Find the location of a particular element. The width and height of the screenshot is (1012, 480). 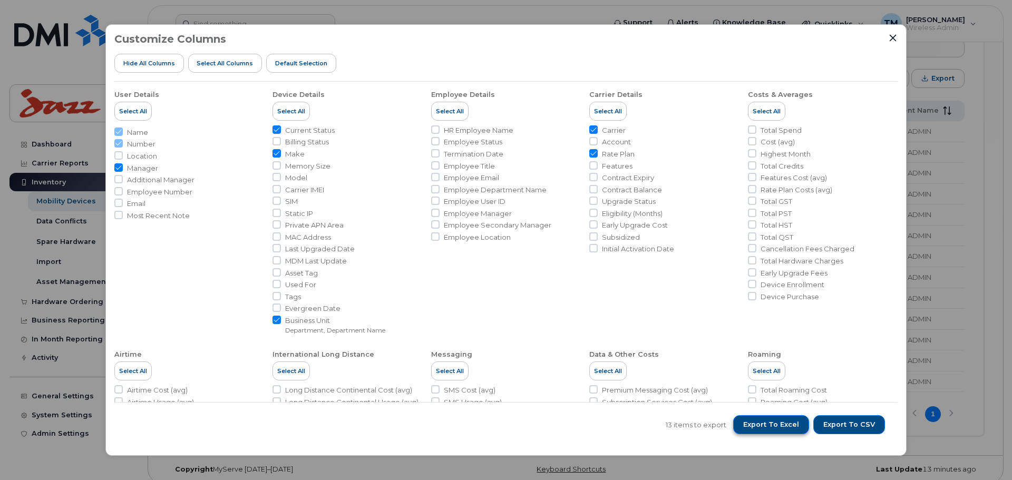

span: Export to Excel is located at coordinates (771, 425).